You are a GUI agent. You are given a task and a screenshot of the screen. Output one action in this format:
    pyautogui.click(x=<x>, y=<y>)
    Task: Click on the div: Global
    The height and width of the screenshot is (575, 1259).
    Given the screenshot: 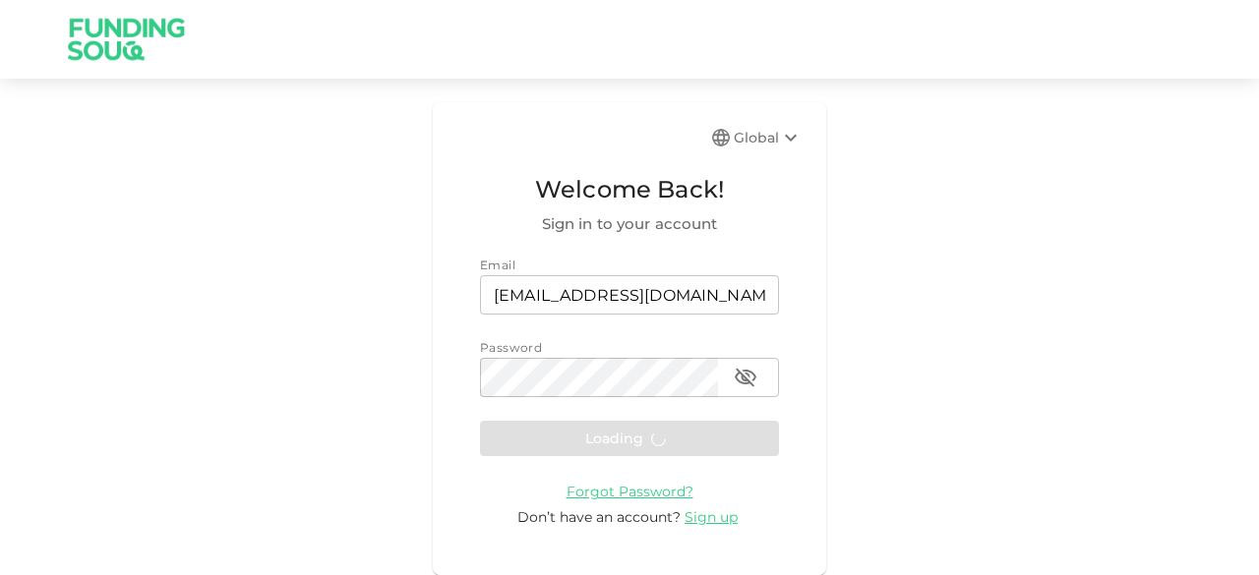 What is the action you would take?
    pyautogui.click(x=768, y=138)
    